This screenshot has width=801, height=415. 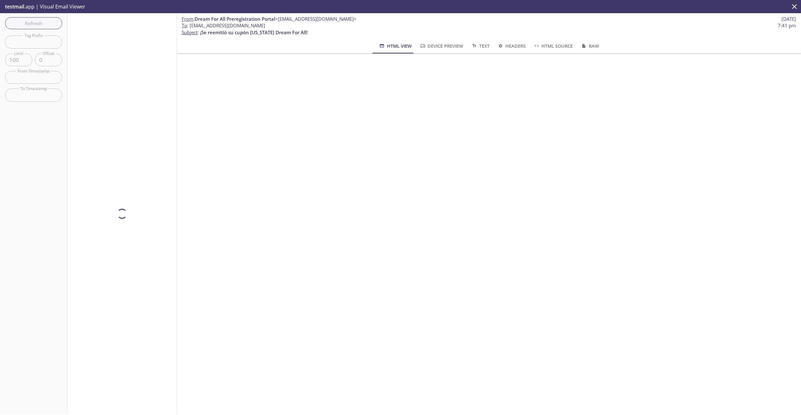 What do you see at coordinates (480, 46) in the screenshot?
I see `span: Text` at bounding box center [480, 46].